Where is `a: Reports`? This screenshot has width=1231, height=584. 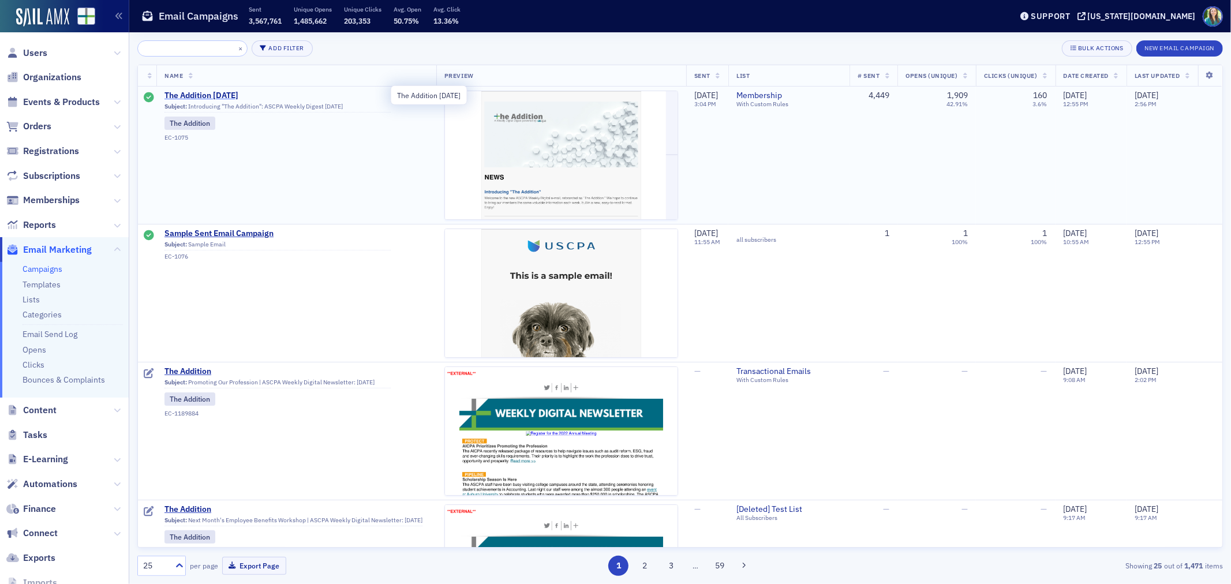 a: Reports is located at coordinates (31, 225).